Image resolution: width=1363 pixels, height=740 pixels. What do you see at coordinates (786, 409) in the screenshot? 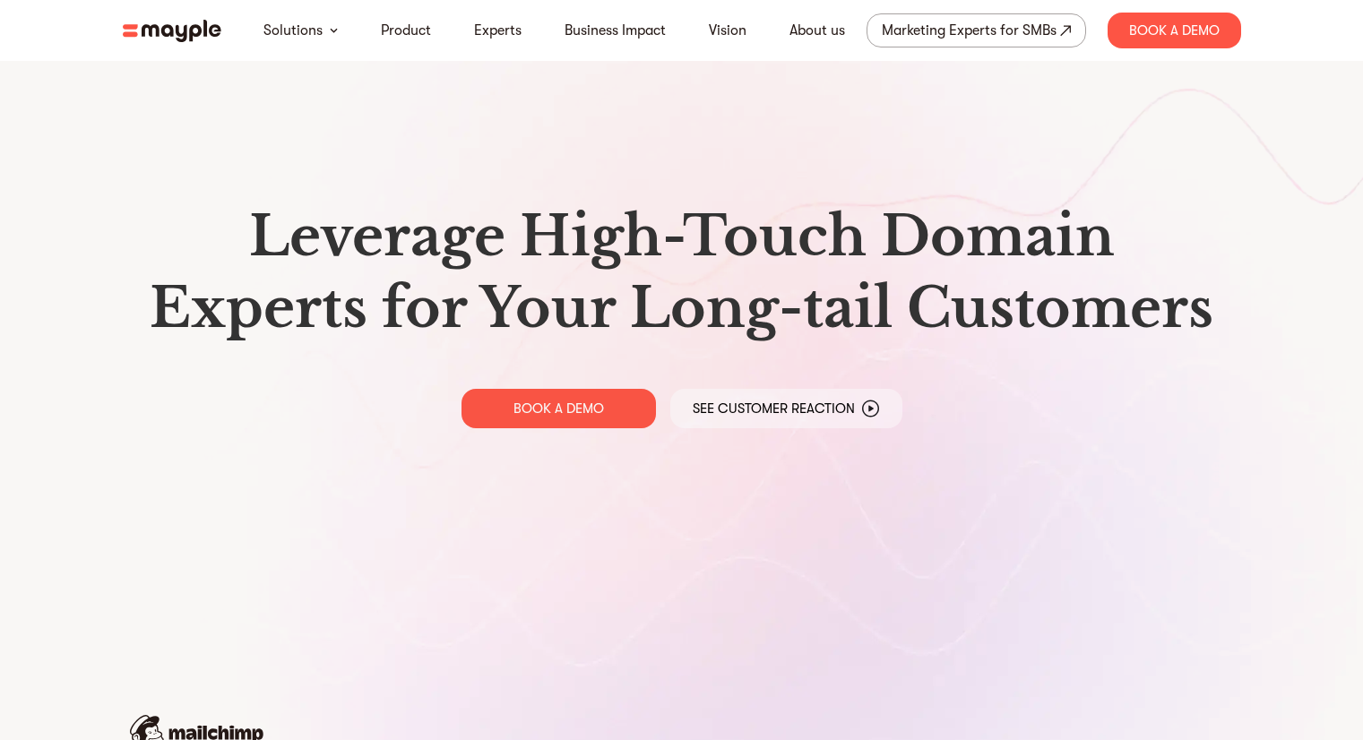
I see `a: See Customer Reaction` at bounding box center [786, 409].